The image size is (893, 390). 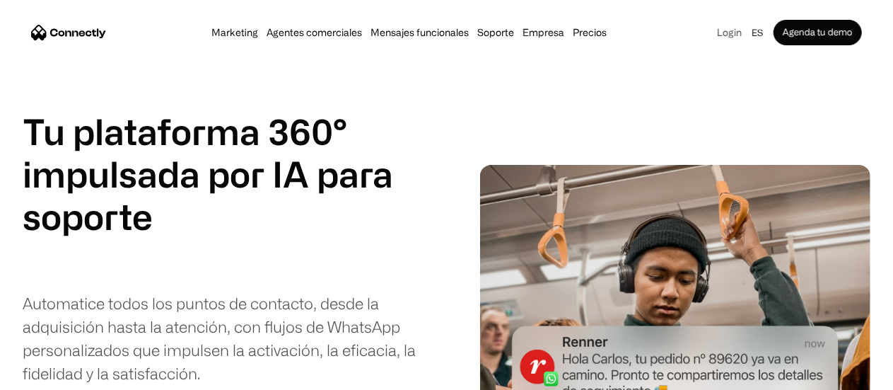 What do you see at coordinates (729, 33) in the screenshot?
I see `a: Login` at bounding box center [729, 33].